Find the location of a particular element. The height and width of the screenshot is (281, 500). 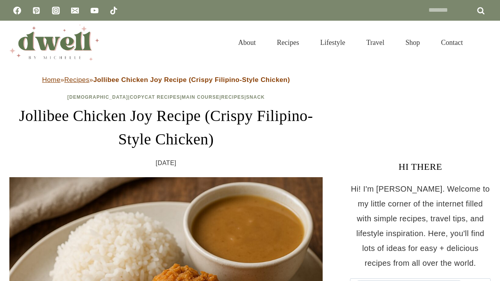

strong: Jollibee Chicken Joy Recipe (Crispy Filipino-Style Chicken) is located at coordinates (192, 80).